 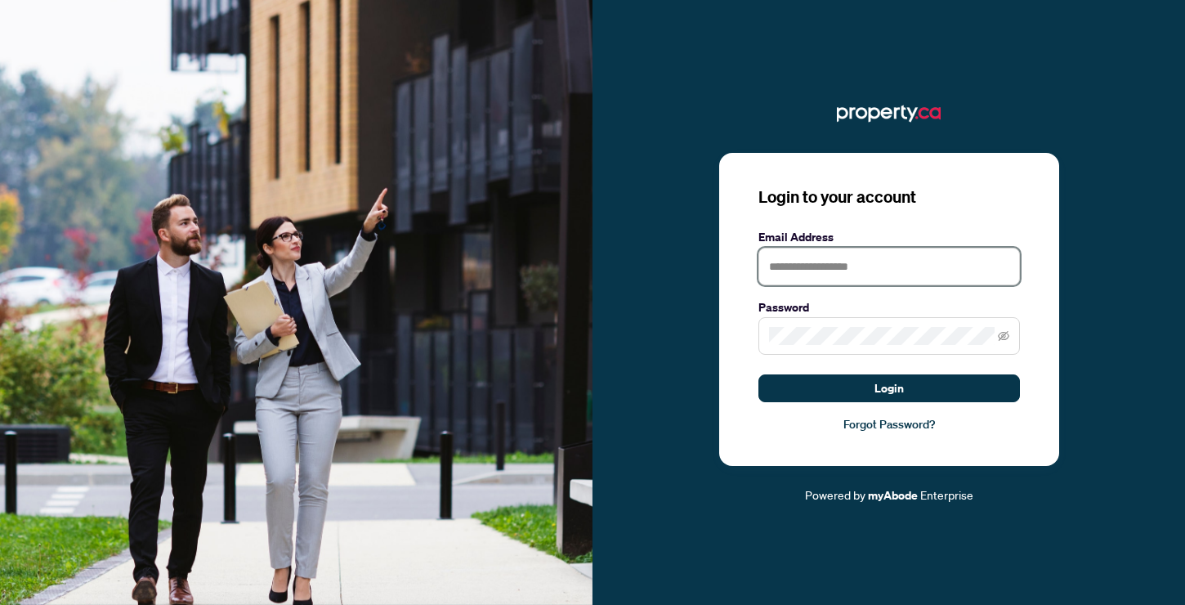 I want to click on span: Enterprise, so click(x=946, y=494).